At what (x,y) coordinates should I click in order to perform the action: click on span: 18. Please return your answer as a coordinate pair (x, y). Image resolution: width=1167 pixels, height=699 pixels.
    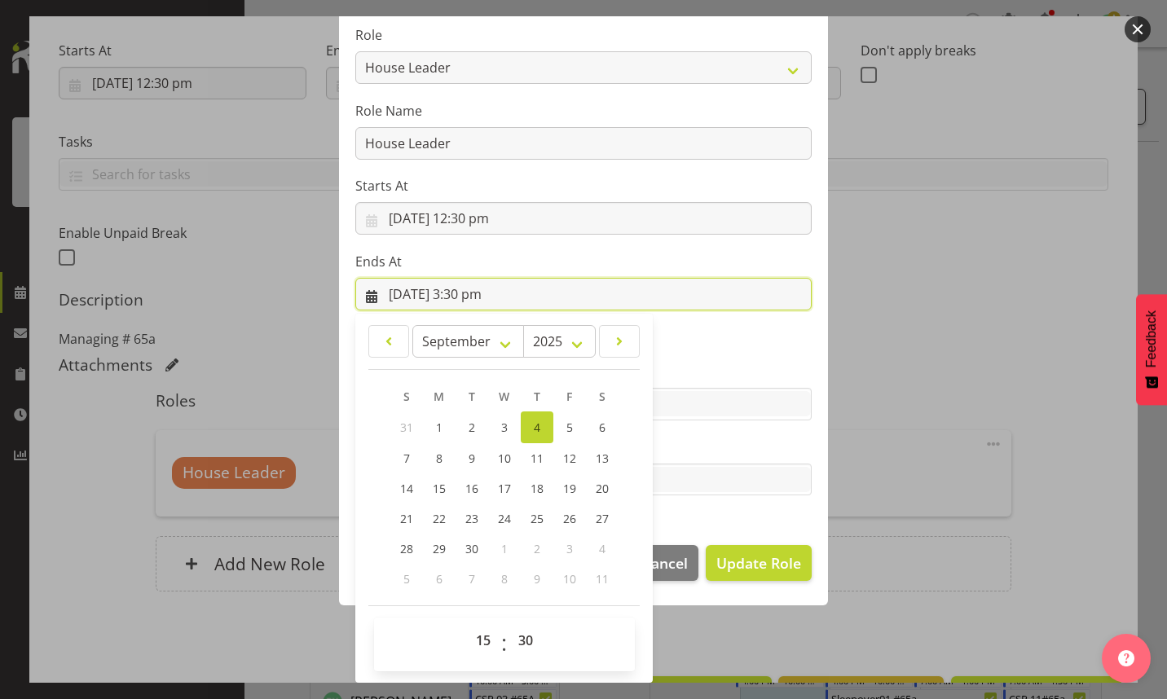
    Looking at the image, I should click on (537, 488).